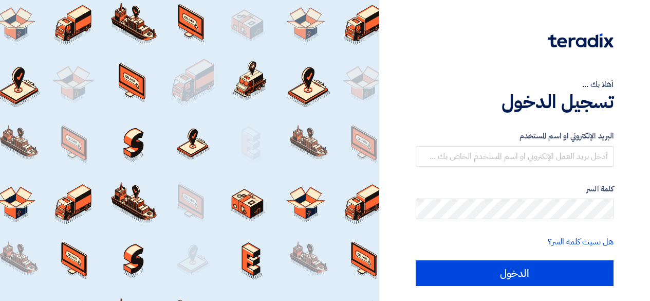  I want to click on input: أدخل بريد العمل الإلكتروني او اسم المستخدم الخاص بك ..., so click(515, 156).